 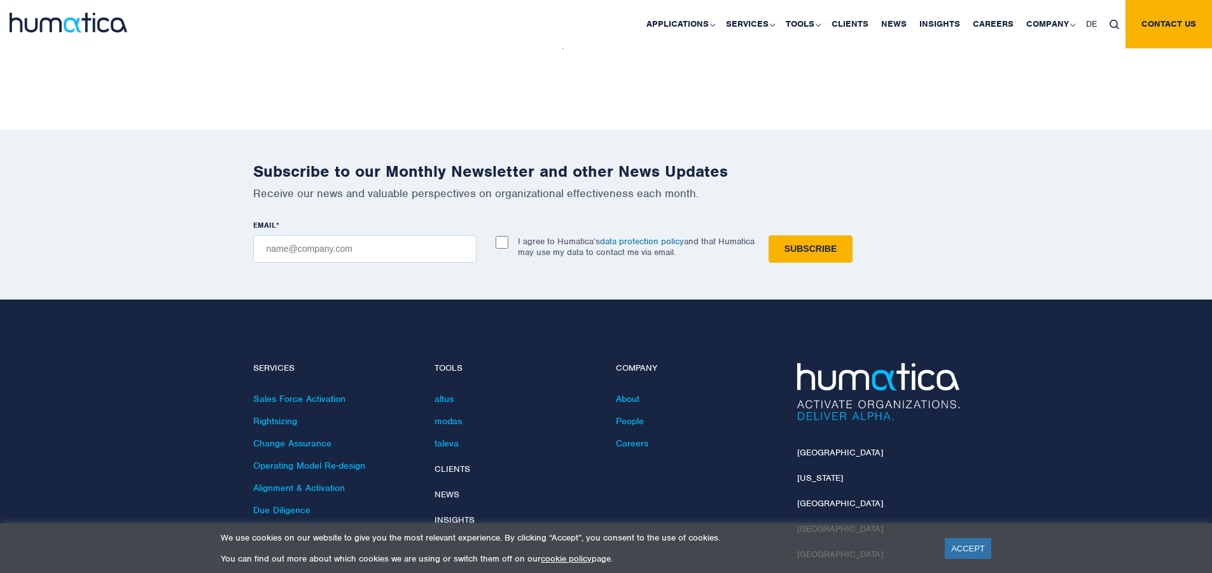 I want to click on a: Operating Model Re-design, so click(x=309, y=466).